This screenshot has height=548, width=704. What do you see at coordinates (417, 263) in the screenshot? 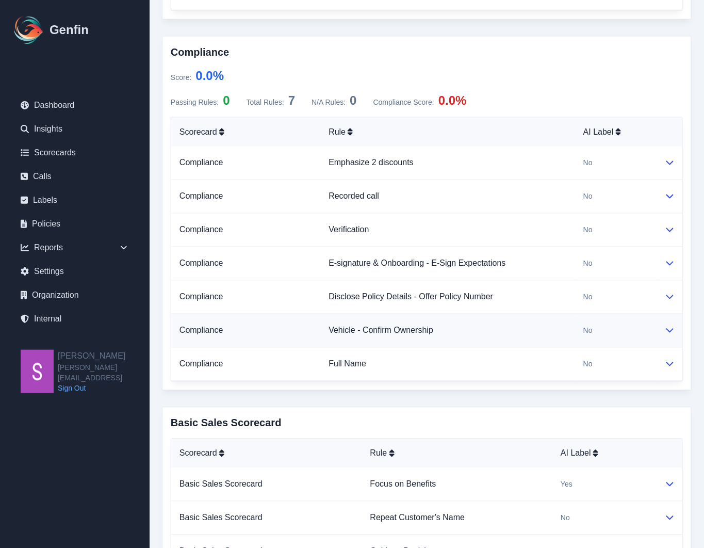
I see `a: E-signature & Onboarding - E-Sign Expectations` at bounding box center [417, 263].